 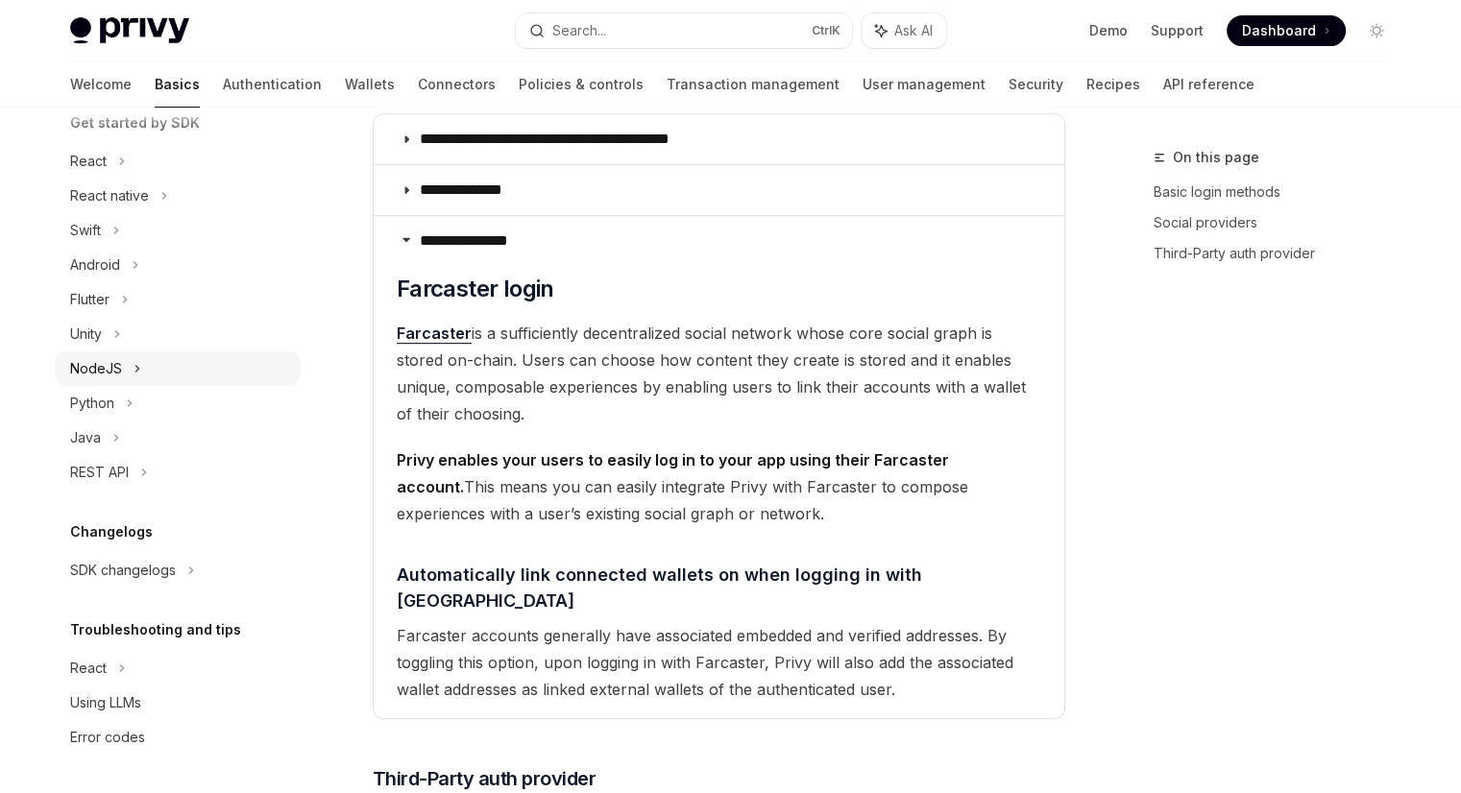 What do you see at coordinates (718, 487) in the screenshot?
I see `span: This means you can easily integrate Privy with Farcaster to compose experiences with a user’s exi...` at bounding box center [718, 487].